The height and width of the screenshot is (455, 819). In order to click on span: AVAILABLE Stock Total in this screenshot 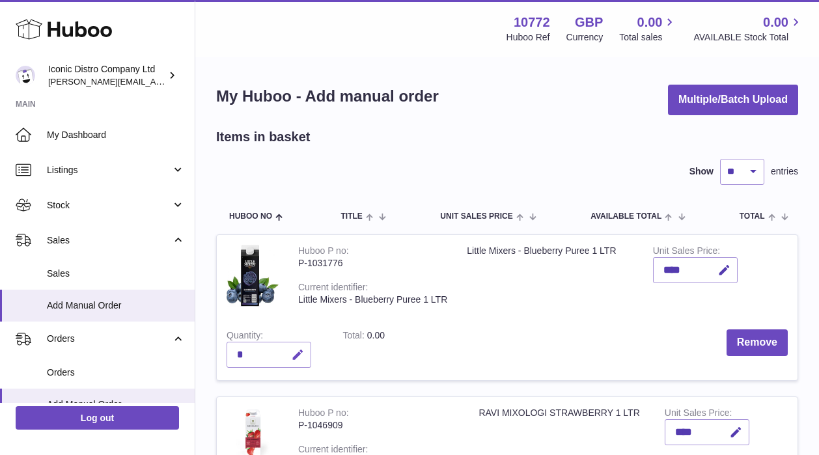, I will do `click(748, 37)`.